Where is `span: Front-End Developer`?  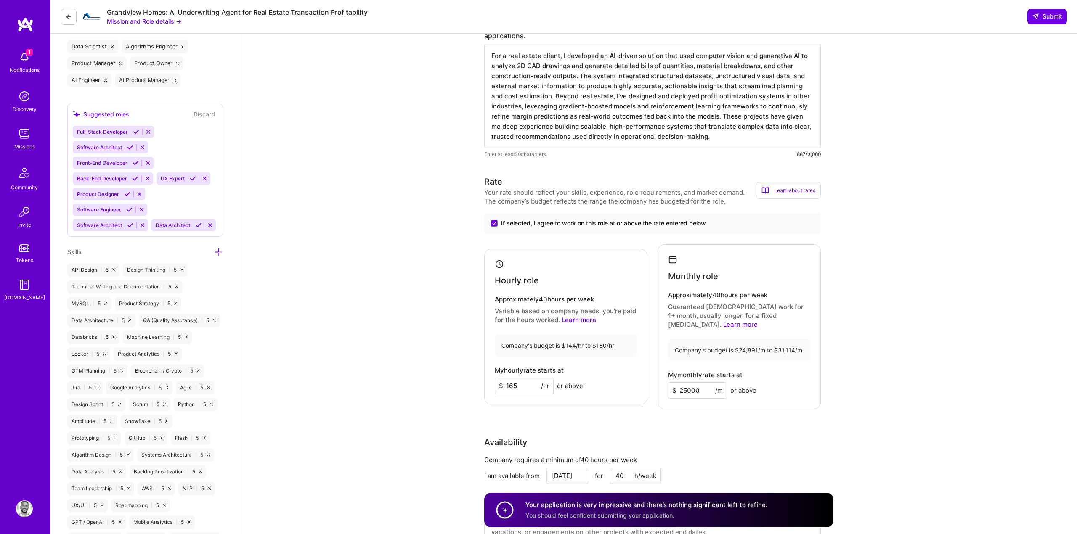 span: Front-End Developer is located at coordinates (102, 163).